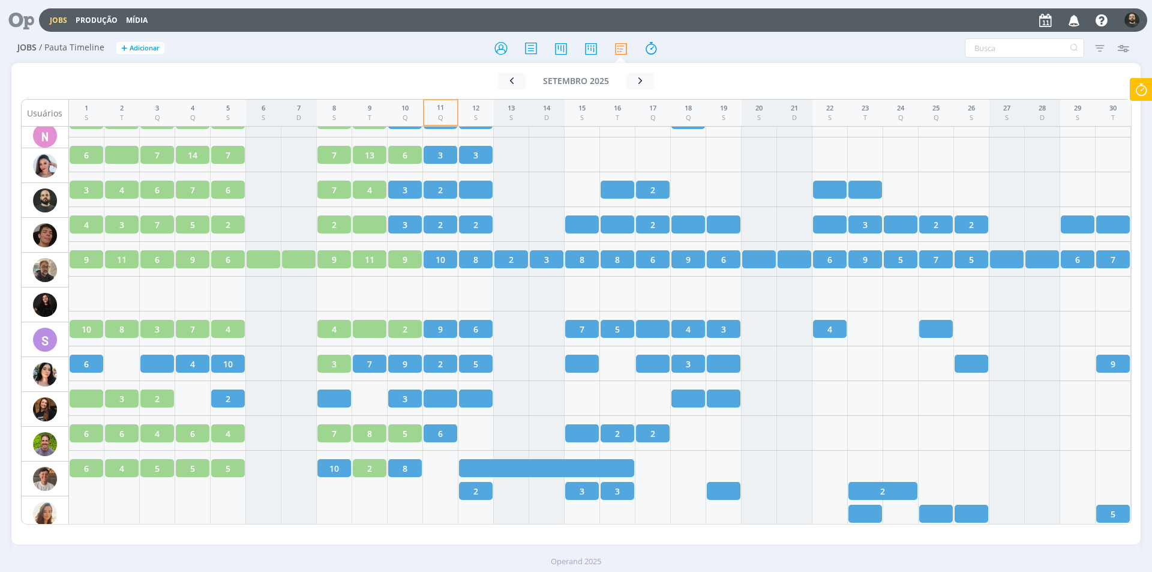 The height and width of the screenshot is (572, 1152). Describe the element at coordinates (971, 108) in the screenshot. I see `div: 26` at that location.